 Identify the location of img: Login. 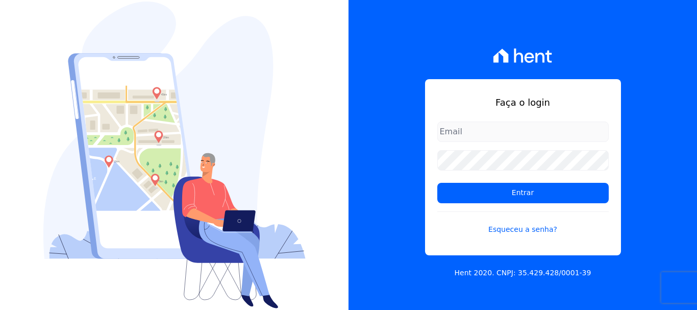
(174, 155).